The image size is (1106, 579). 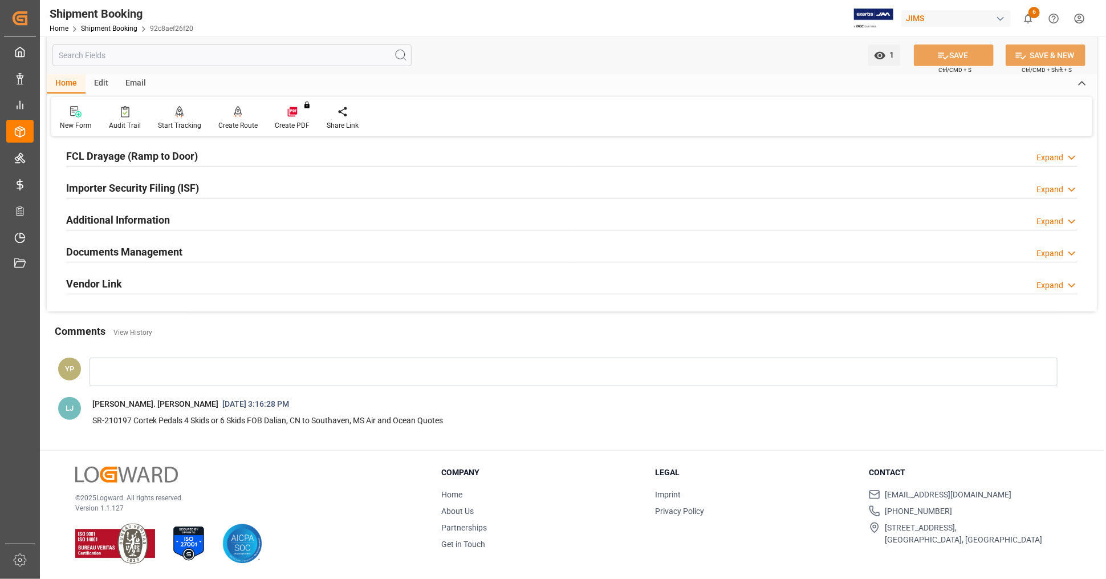 I want to click on div: Edit, so click(x=101, y=84).